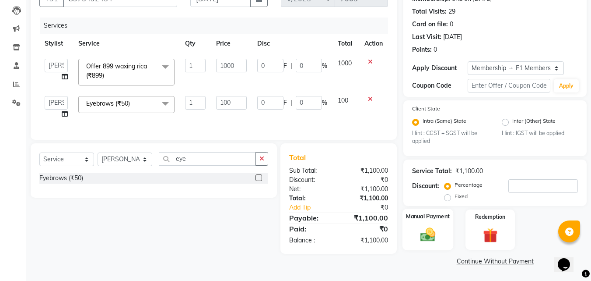  What do you see at coordinates (311, 198) in the screenshot?
I see `div: Total:` at bounding box center [311, 198].